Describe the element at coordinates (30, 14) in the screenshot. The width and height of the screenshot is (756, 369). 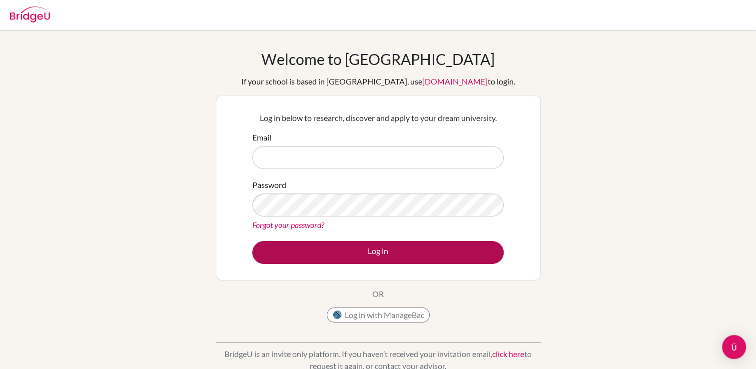
I see `img: Bridge-U` at that location.